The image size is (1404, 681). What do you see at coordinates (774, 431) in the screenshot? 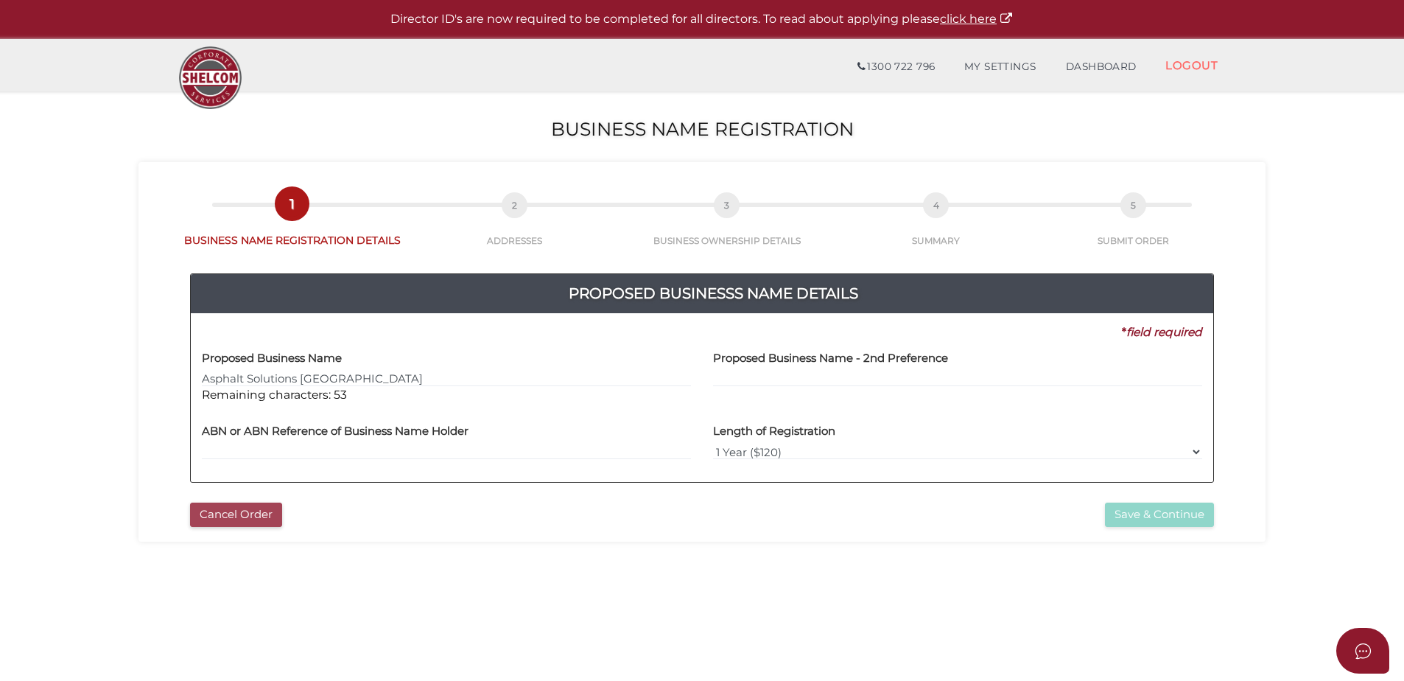
I see `h4: Length of Registration` at bounding box center [774, 431].